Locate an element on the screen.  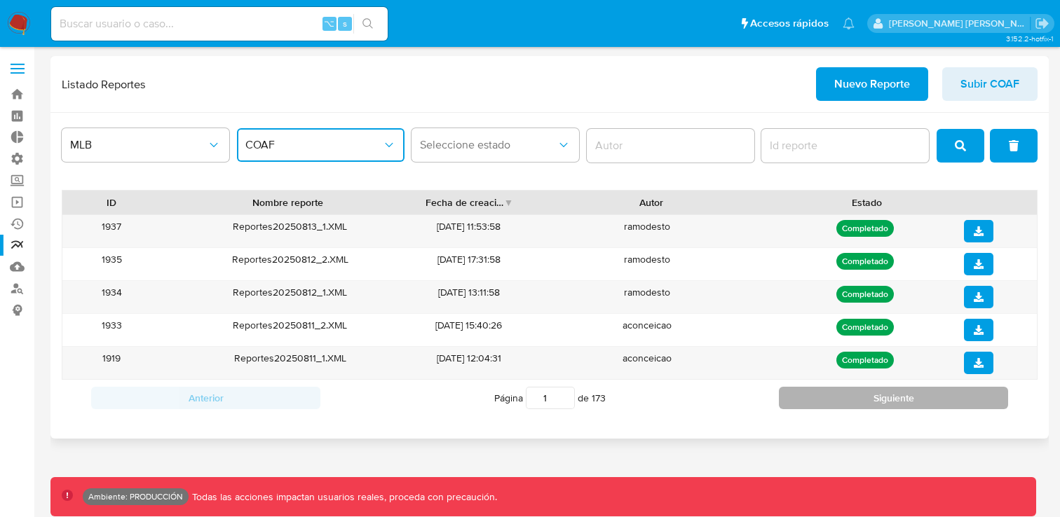
button: search-icon is located at coordinates (367, 24).